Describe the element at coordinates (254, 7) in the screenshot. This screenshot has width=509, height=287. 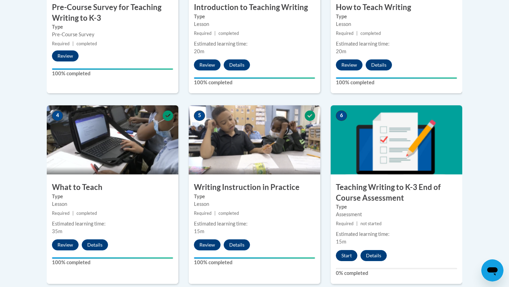
I see `h3: Introduction to Teaching Writing` at that location.